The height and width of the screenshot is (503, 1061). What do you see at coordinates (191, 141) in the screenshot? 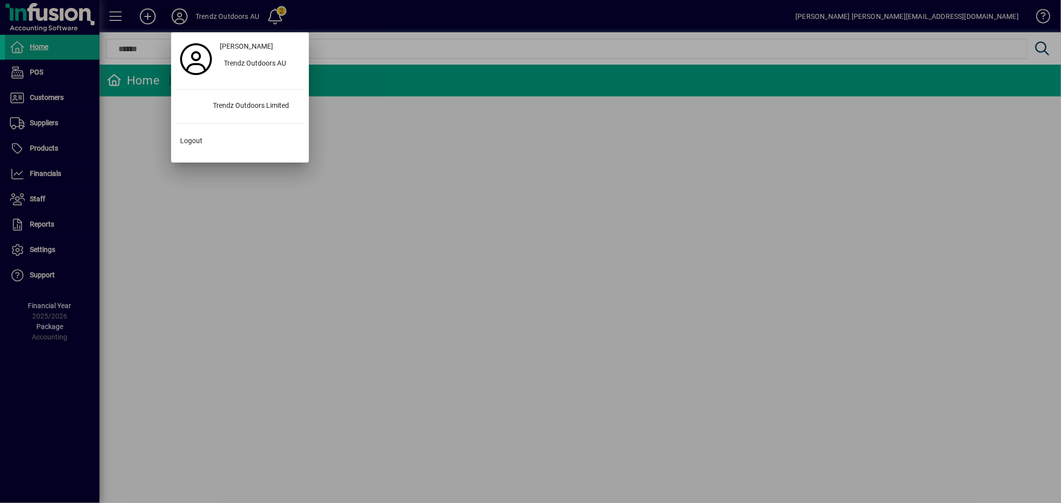
I see `span: Logout` at bounding box center [191, 141].